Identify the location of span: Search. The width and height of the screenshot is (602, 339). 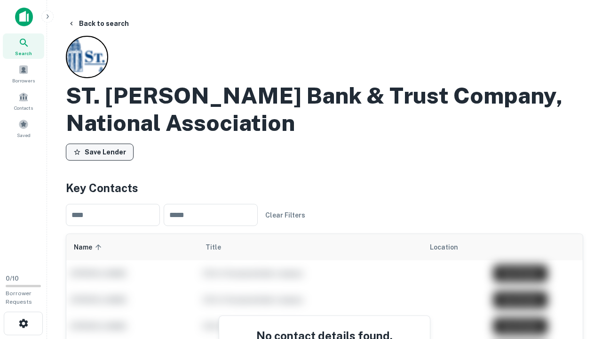
(24, 53).